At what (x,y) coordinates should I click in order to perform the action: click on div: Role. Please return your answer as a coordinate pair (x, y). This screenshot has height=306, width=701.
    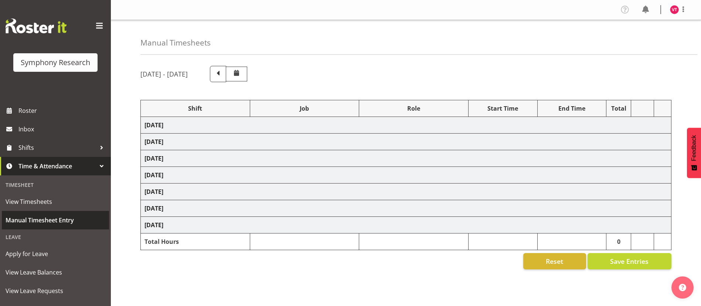
    Looking at the image, I should click on (414, 108).